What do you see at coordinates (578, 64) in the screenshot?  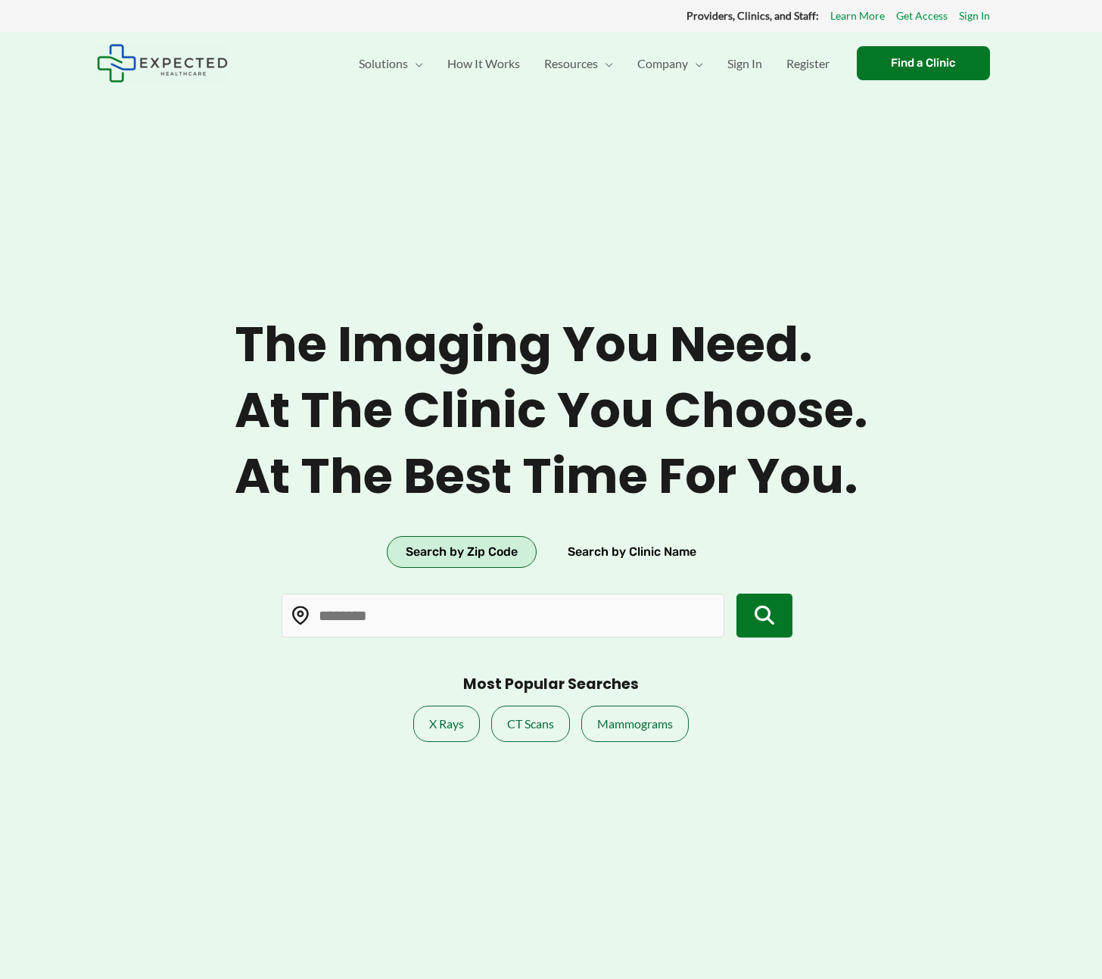 I see `a: ResourcesMenu Toggle` at bounding box center [578, 64].